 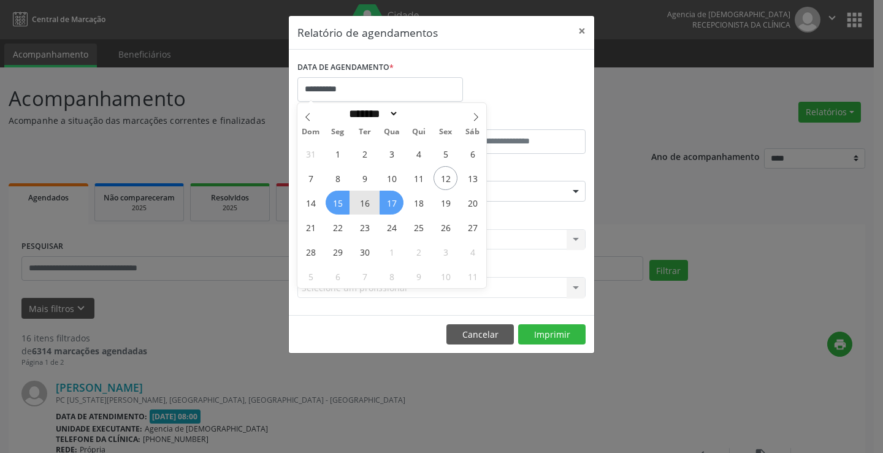 What do you see at coordinates (310, 276) in the screenshot?
I see `span: Outubro 5, 2025` at bounding box center [310, 276].